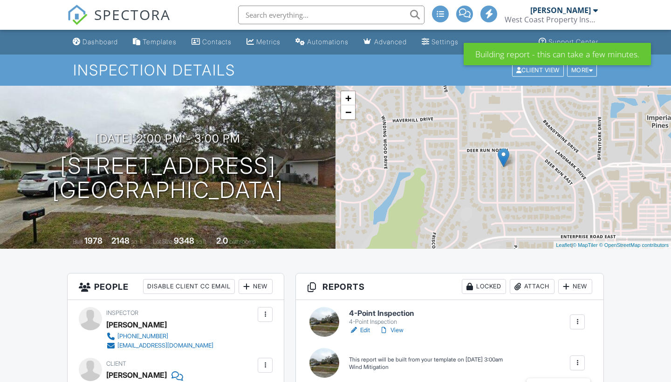 The height and width of the screenshot is (382, 671). Describe the element at coordinates (445, 41) in the screenshot. I see `div: Settings` at that location.